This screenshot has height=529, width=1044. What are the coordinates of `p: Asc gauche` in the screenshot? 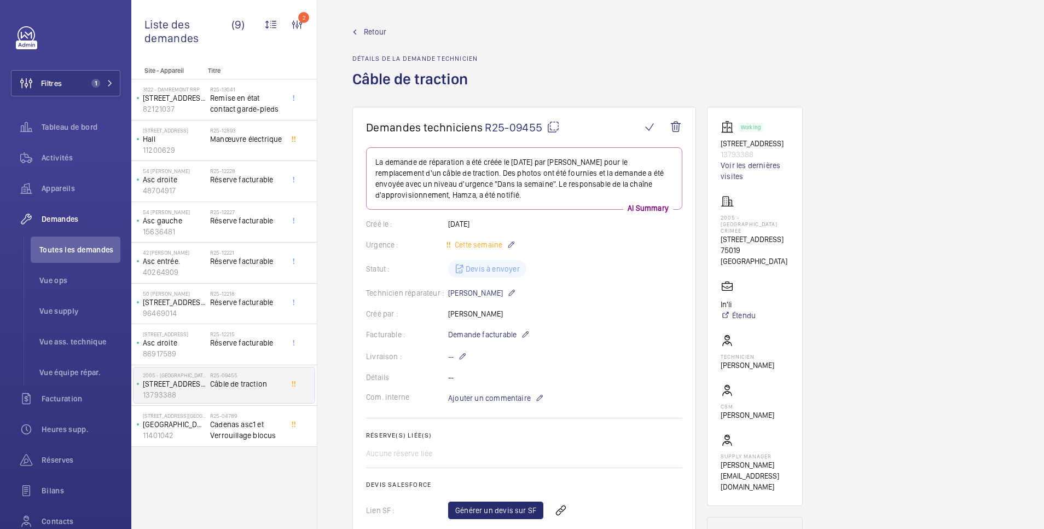 It's located at (174, 221).